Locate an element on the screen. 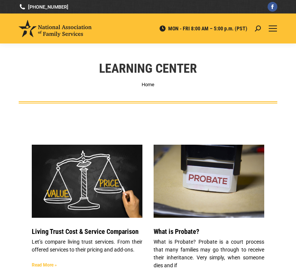 The height and width of the screenshot is (274, 296). a: Living Trust Cost & Service Comparison is located at coordinates (85, 231).